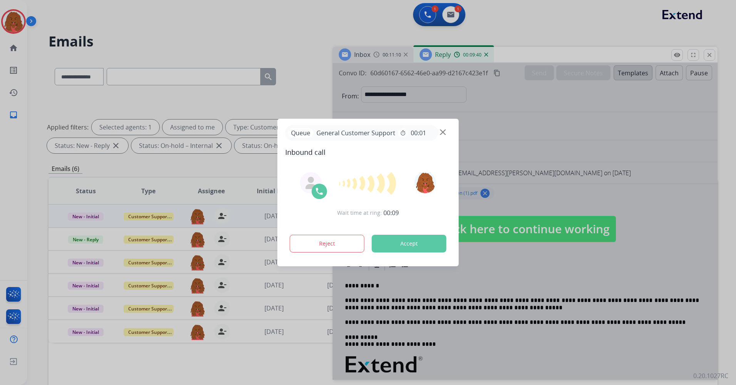  I want to click on img: close-button, so click(442, 132).